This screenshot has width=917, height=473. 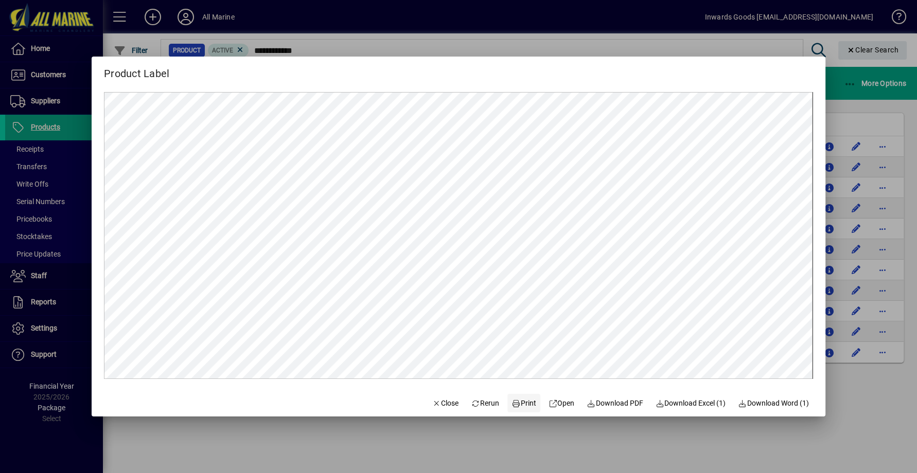 I want to click on a: Open, so click(x=561, y=403).